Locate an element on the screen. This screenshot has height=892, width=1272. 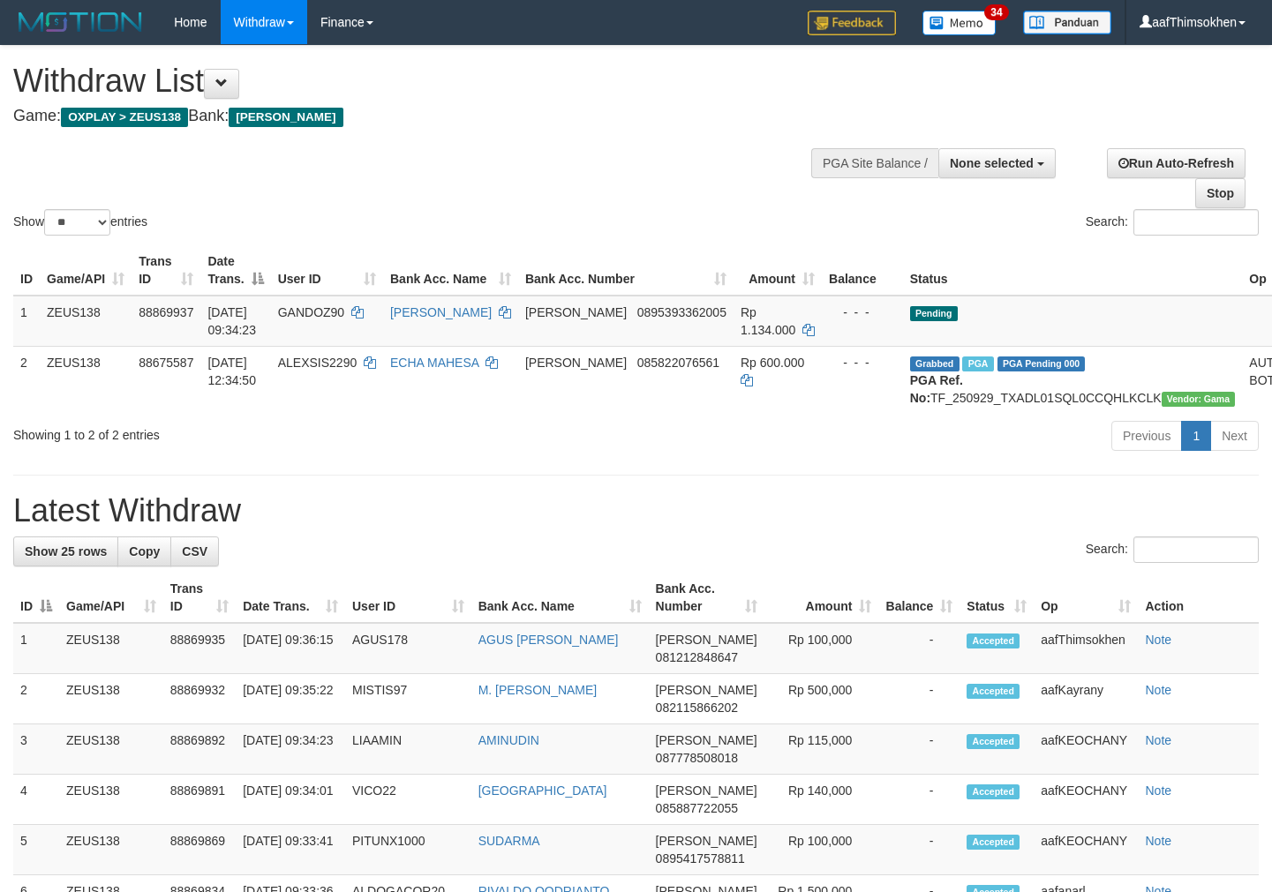
td: Rp 115,000 is located at coordinates (822, 749).